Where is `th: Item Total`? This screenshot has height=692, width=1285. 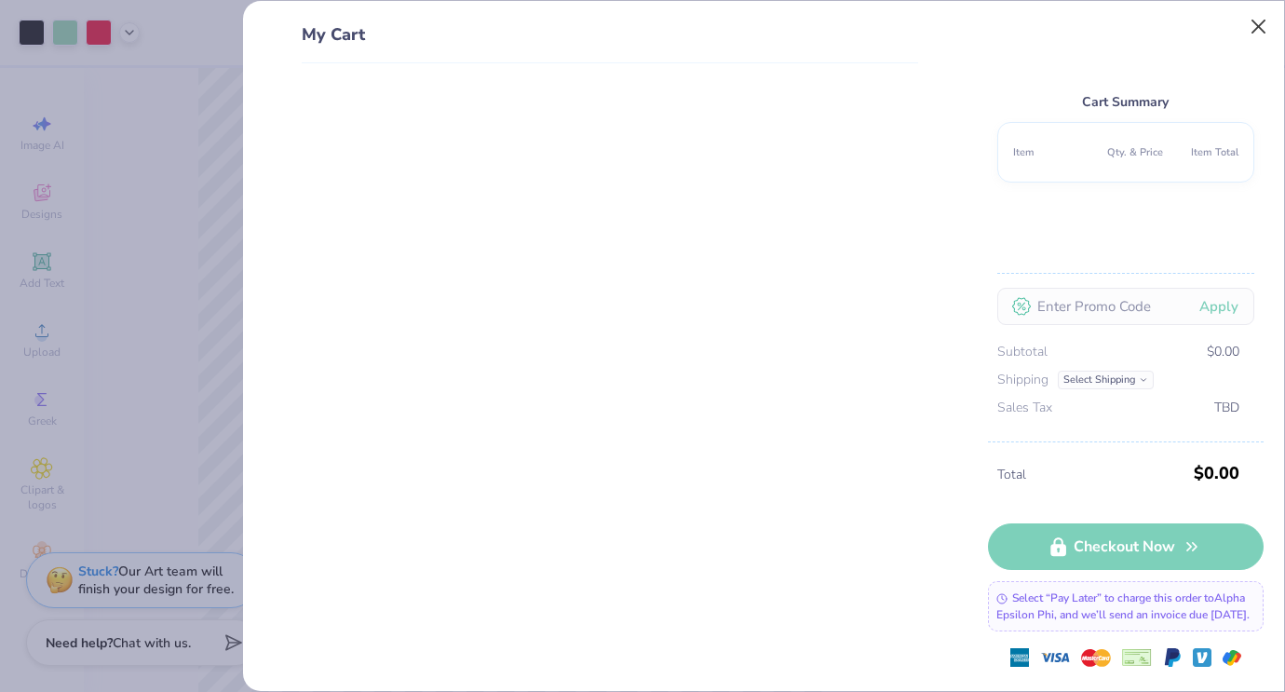
th: Item Total is located at coordinates (1200, 152).